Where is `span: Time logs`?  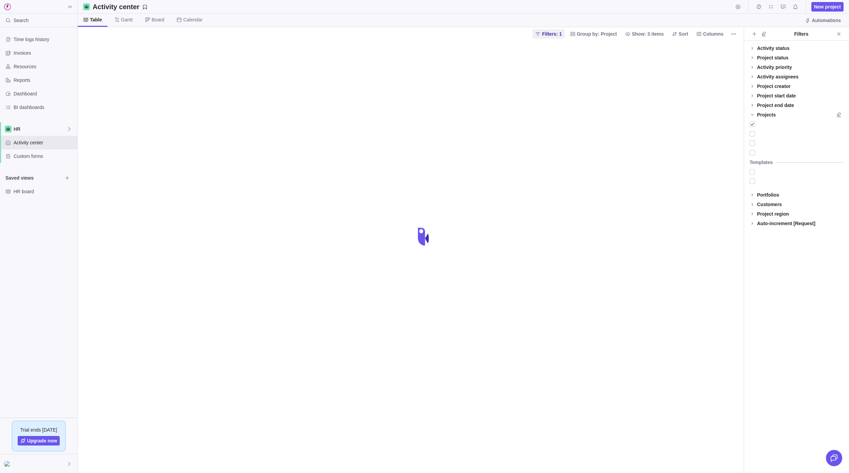 span: Time logs is located at coordinates (759, 7).